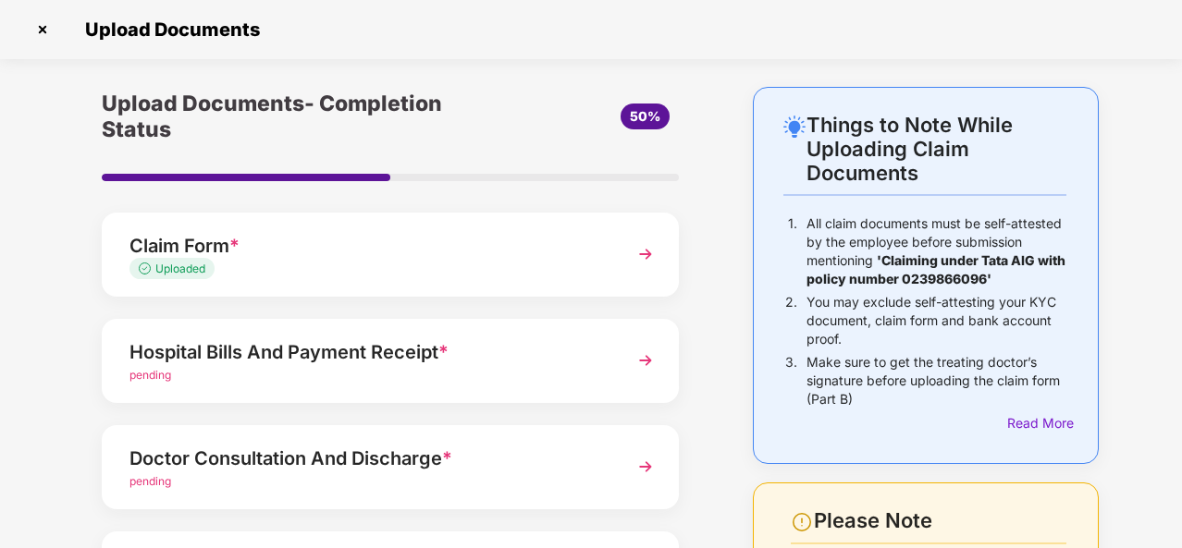  I want to click on div: Things to Note While Uploading Claim Documents, so click(936, 149).